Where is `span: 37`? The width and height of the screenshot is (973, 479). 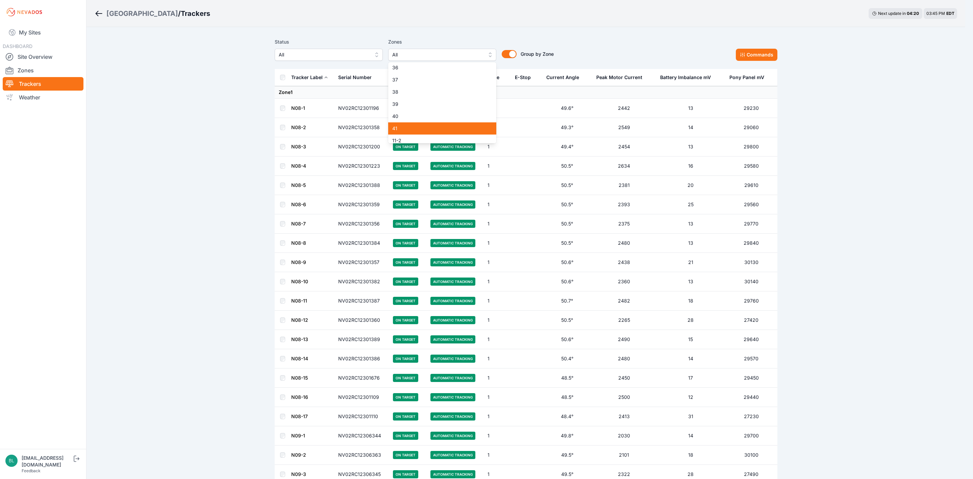 span: 37 is located at coordinates (438, 80).